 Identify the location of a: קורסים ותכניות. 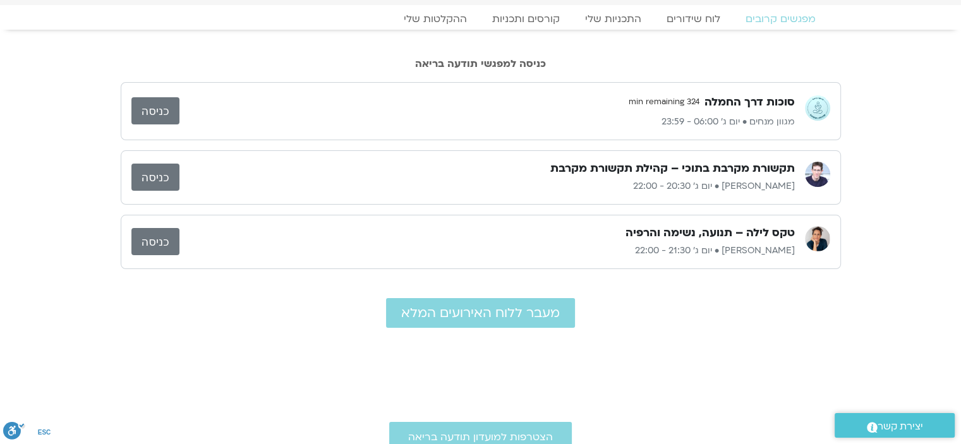
(526, 19).